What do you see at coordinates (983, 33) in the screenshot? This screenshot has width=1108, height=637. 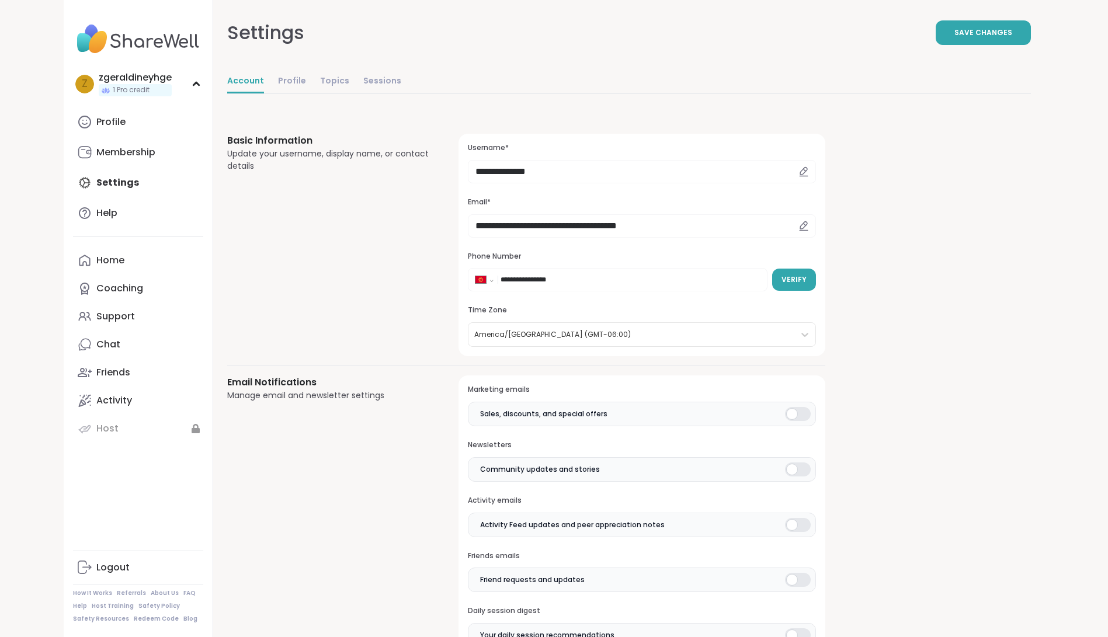 I see `button: Save Changes` at bounding box center [983, 33].